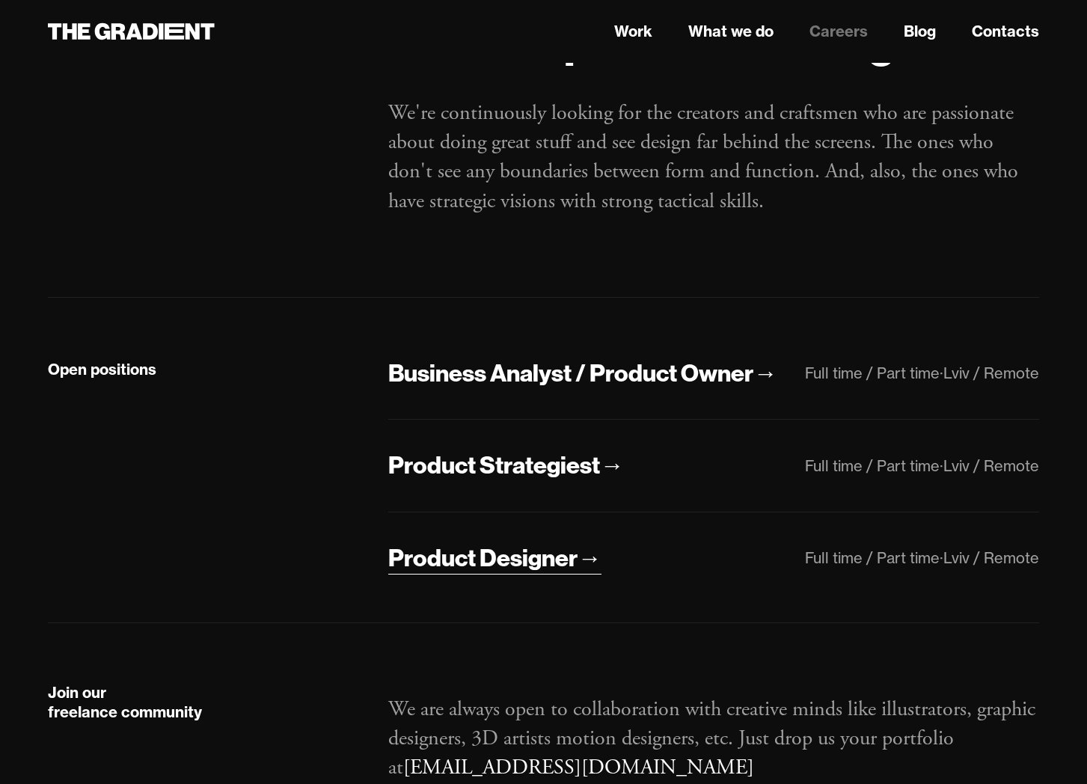 Image resolution: width=1087 pixels, height=784 pixels. Describe the element at coordinates (506, 465) in the screenshot. I see `a: Product Strategiest→` at that location.